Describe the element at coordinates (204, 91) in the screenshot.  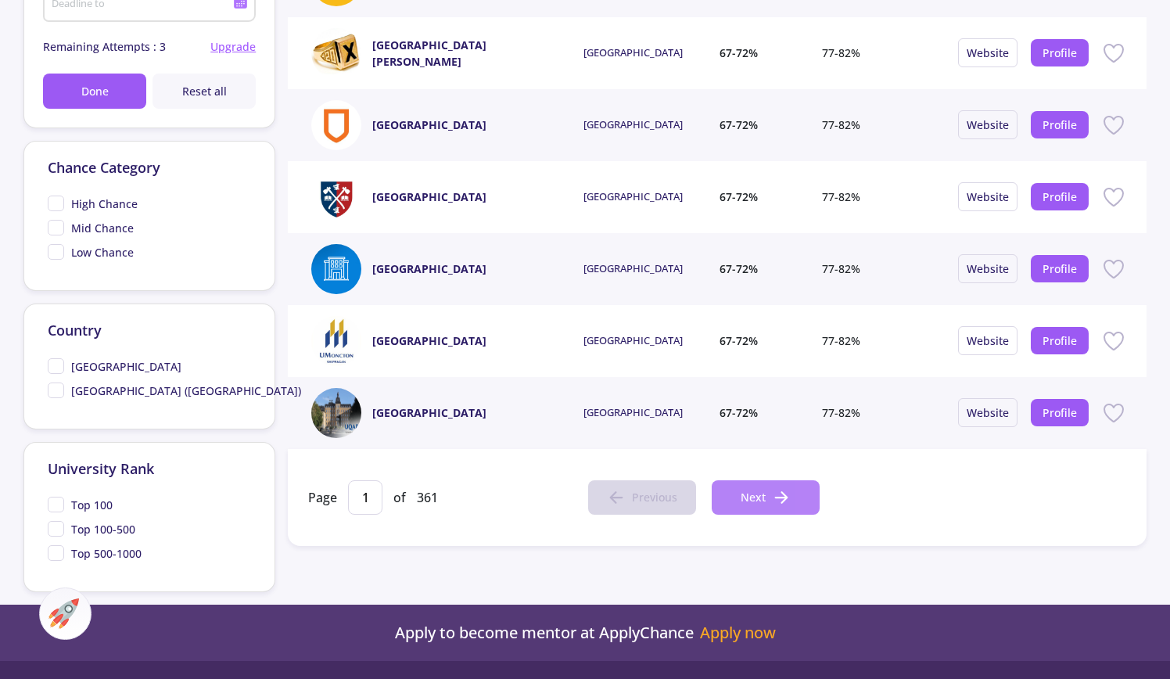
I see `span: Reset all` at that location.